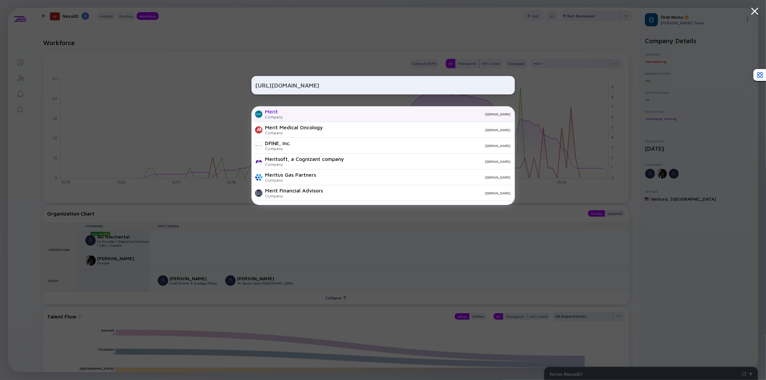  Describe the element at coordinates (291, 175) in the screenshot. I see `div: Meritus Gas Partners` at that location.